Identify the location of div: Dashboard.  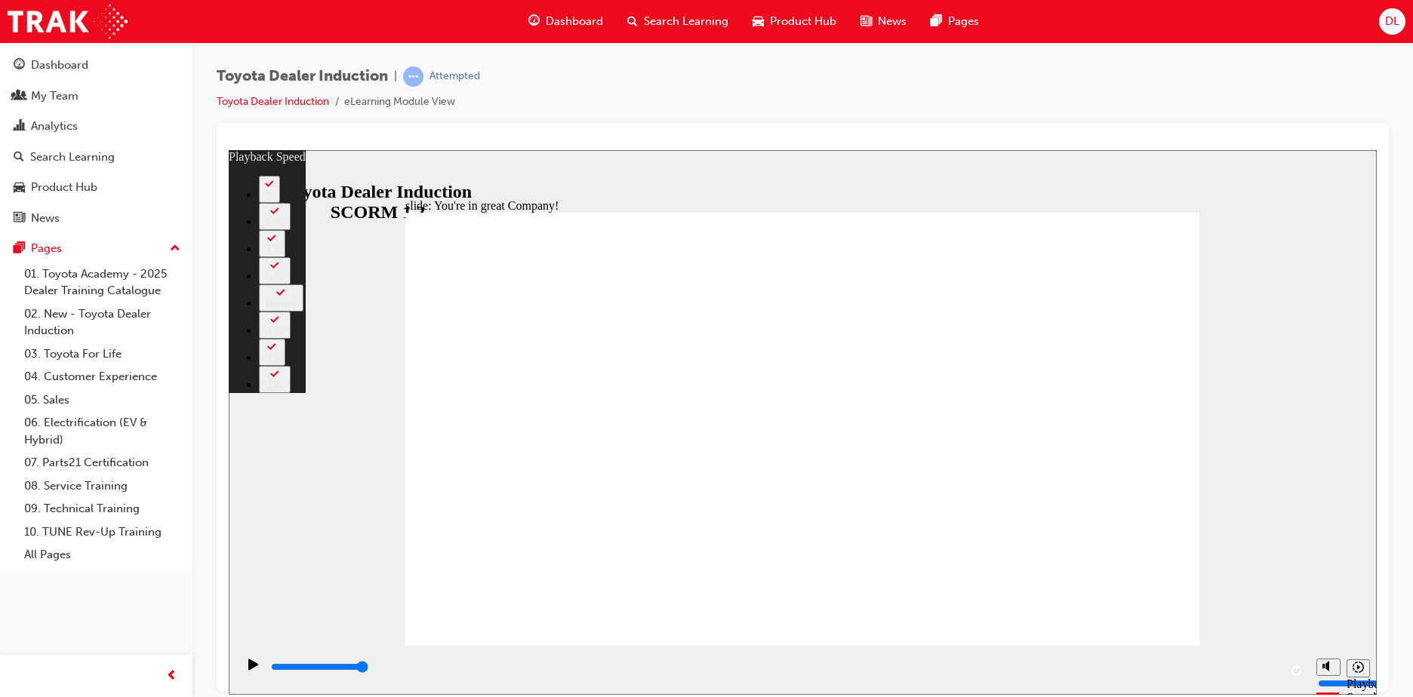
(60, 65).